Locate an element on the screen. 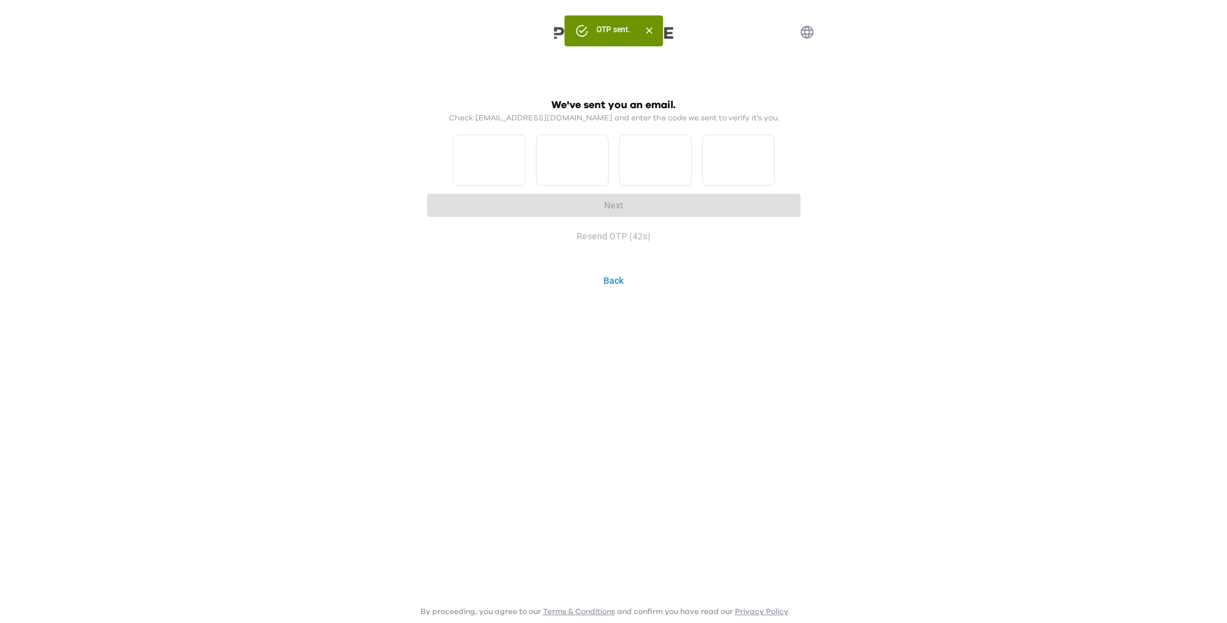  img: Preface Logo is located at coordinates (614, 32).